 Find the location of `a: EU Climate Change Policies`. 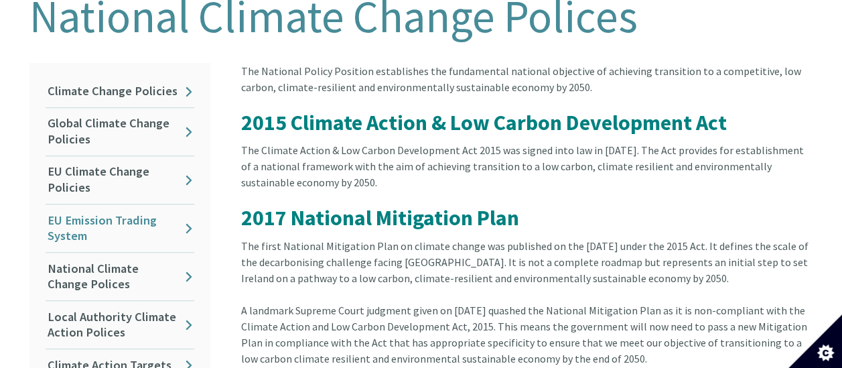

a: EU Climate Change Policies is located at coordinates (120, 179).